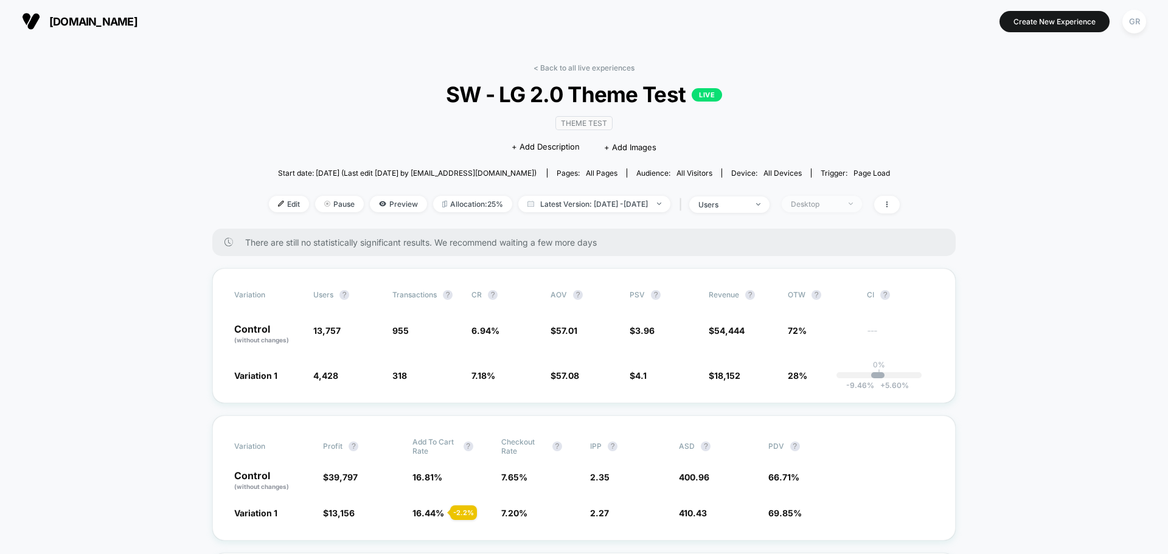 The width and height of the screenshot is (1168, 554). Describe the element at coordinates (281, 204) in the screenshot. I see `img: edit` at that location.